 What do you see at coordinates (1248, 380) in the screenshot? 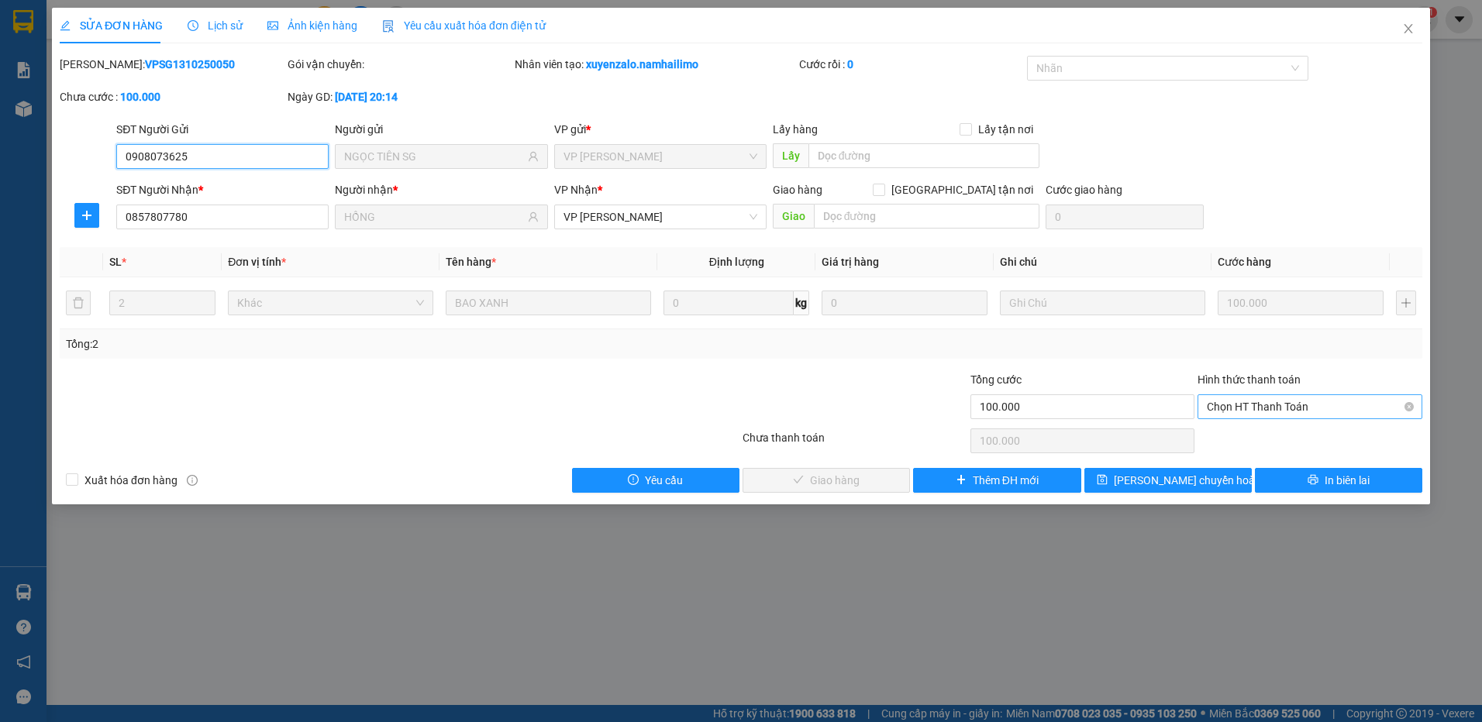
I see `label: Hình thức thanh toán` at bounding box center [1248, 380].